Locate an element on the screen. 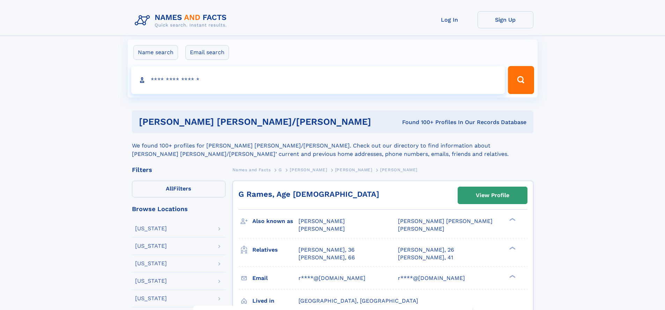  span: G is located at coordinates (280, 170).